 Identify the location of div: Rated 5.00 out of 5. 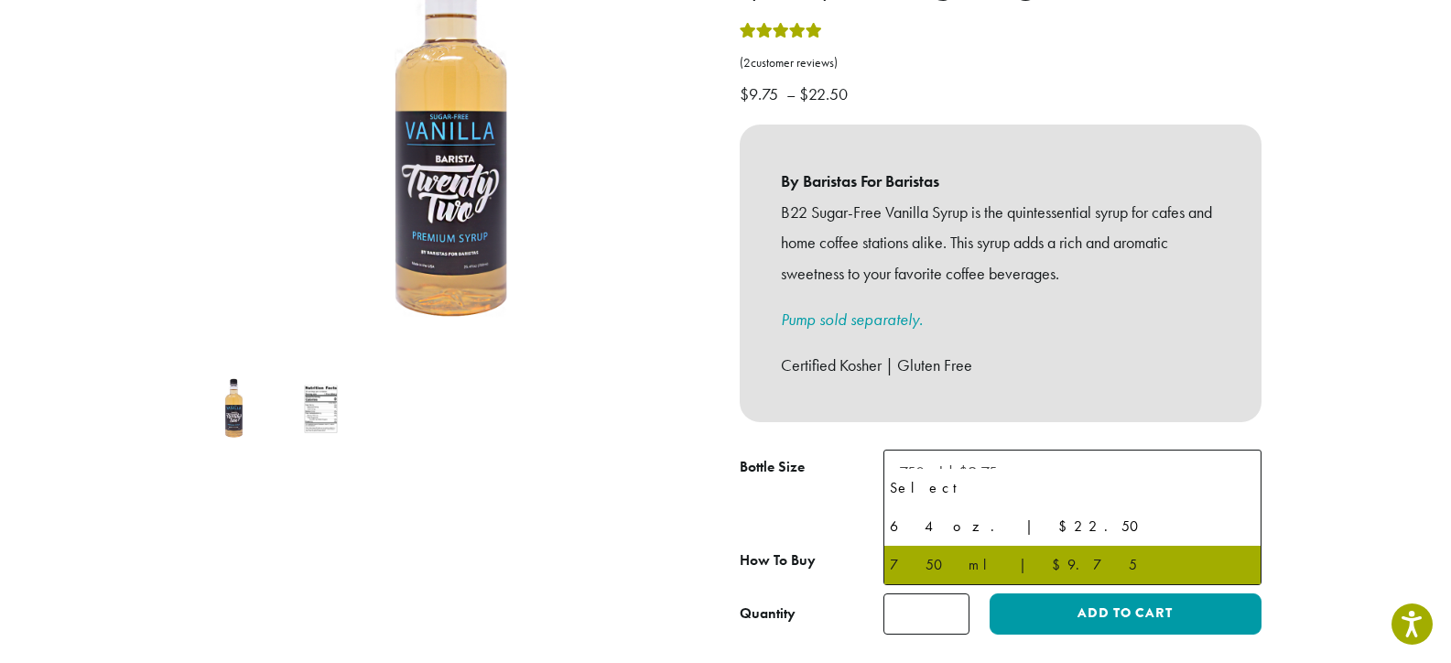
(781, 34).